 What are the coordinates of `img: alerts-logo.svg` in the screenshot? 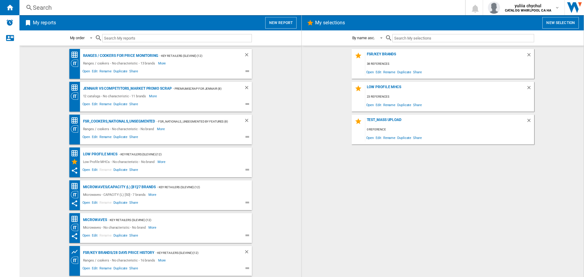 It's located at (10, 23).